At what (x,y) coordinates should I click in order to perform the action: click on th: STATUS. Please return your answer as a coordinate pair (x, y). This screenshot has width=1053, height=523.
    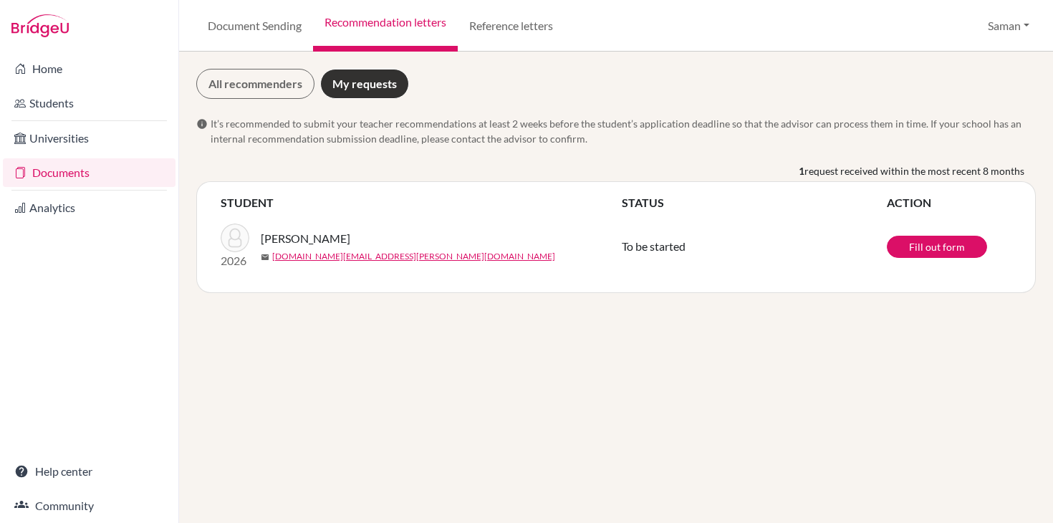
    Looking at the image, I should click on (753, 203).